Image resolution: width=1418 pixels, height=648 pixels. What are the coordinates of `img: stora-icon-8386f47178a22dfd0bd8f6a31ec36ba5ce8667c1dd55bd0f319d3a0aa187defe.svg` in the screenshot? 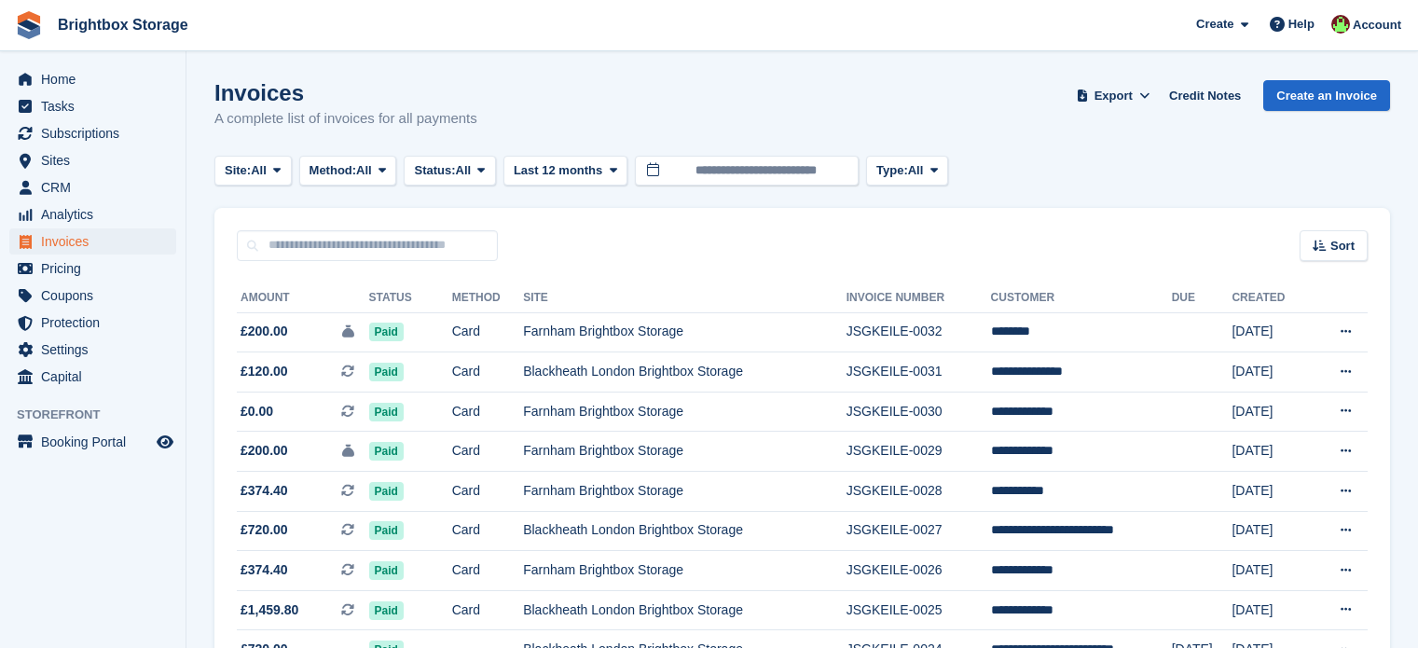 It's located at (29, 25).